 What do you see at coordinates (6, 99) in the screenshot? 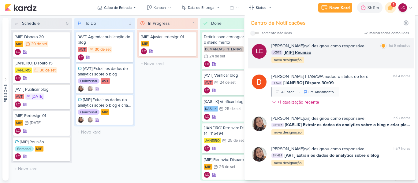
I see `button: Pessoas` at bounding box center [6, 99].